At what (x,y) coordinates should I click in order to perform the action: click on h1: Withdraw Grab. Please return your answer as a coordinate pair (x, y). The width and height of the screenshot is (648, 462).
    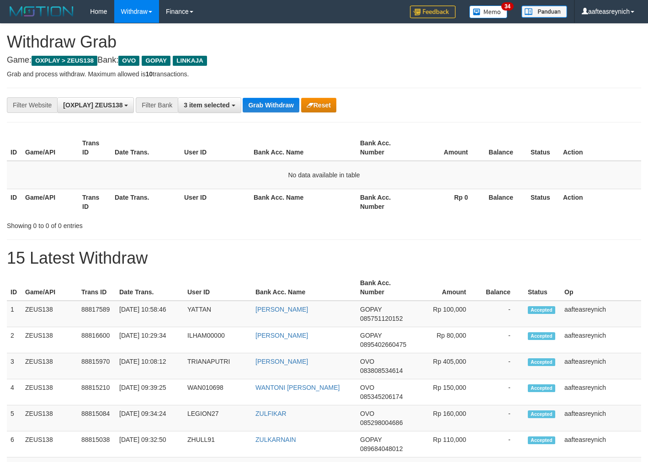
    Looking at the image, I should click on (324, 42).